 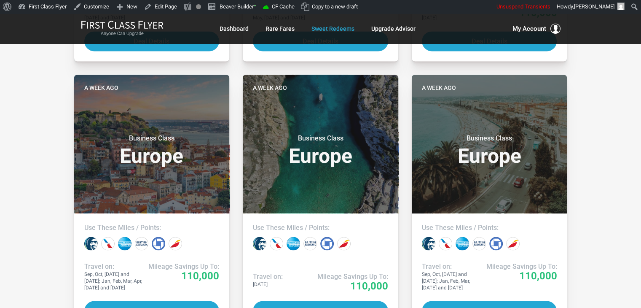 I want to click on span: Unsuspend Transients, so click(x=523, y=6).